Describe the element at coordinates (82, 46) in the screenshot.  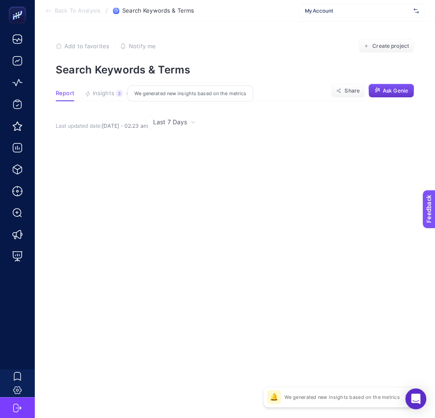
I see `button: Add to favorites` at that location.